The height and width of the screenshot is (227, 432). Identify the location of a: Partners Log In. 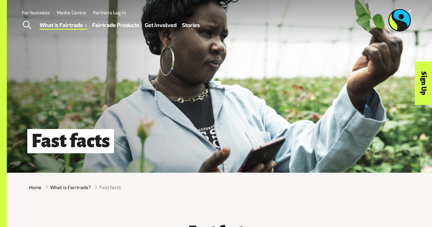
(109, 12).